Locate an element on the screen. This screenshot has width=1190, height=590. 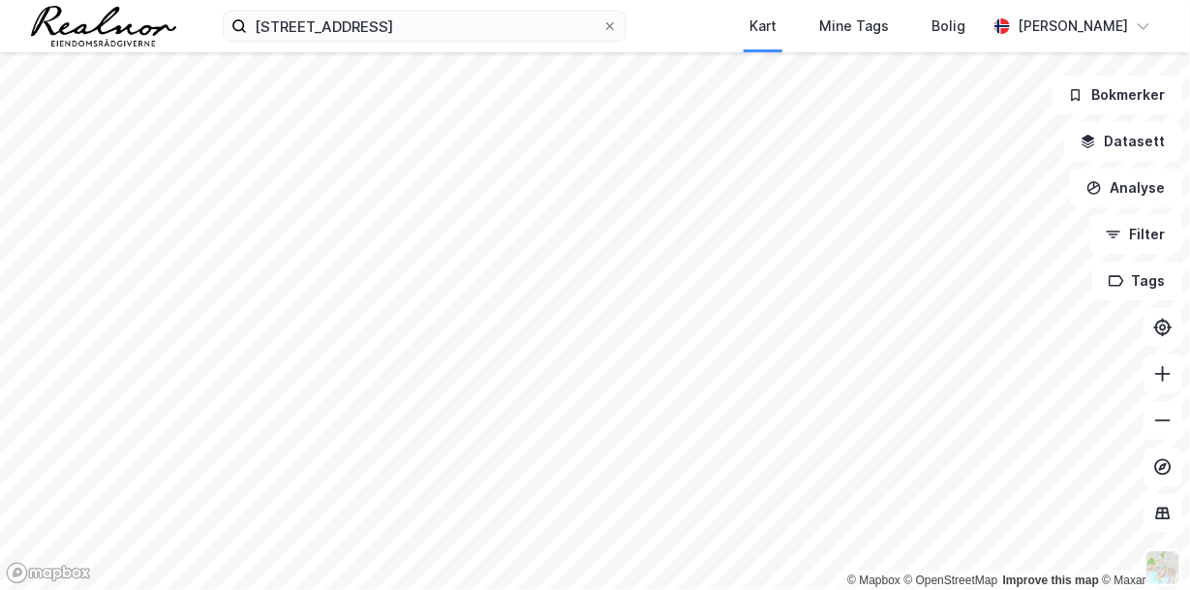
button: Datasett is located at coordinates (1123, 141).